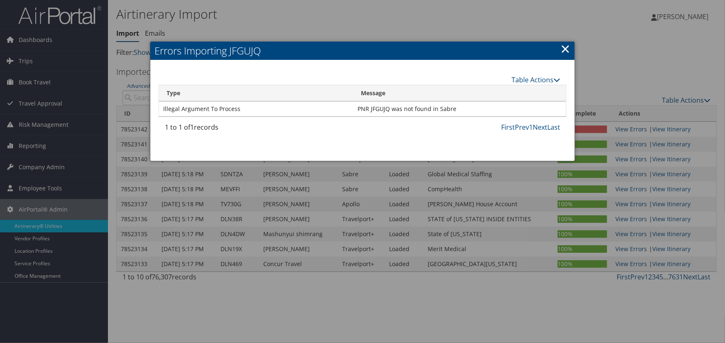  What do you see at coordinates (536, 80) in the screenshot?
I see `a: Table Actions` at bounding box center [536, 80].